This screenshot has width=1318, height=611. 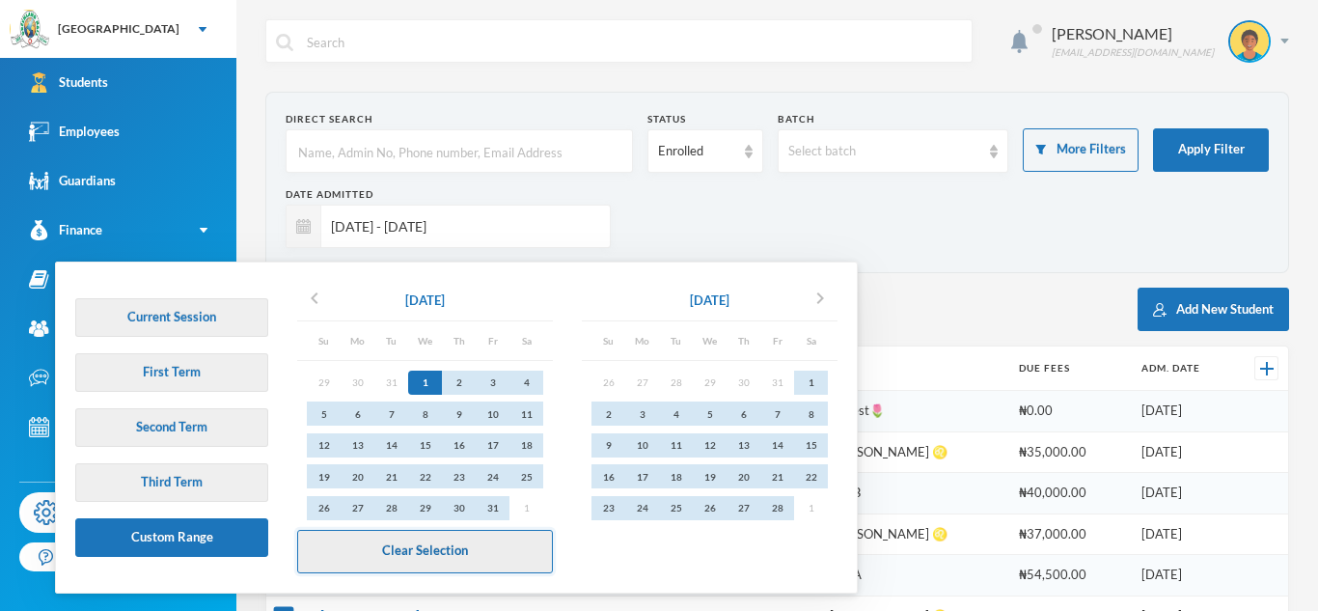 I want to click on input: e.g. 16/08/2025 - 16/09/2025, so click(x=460, y=226).